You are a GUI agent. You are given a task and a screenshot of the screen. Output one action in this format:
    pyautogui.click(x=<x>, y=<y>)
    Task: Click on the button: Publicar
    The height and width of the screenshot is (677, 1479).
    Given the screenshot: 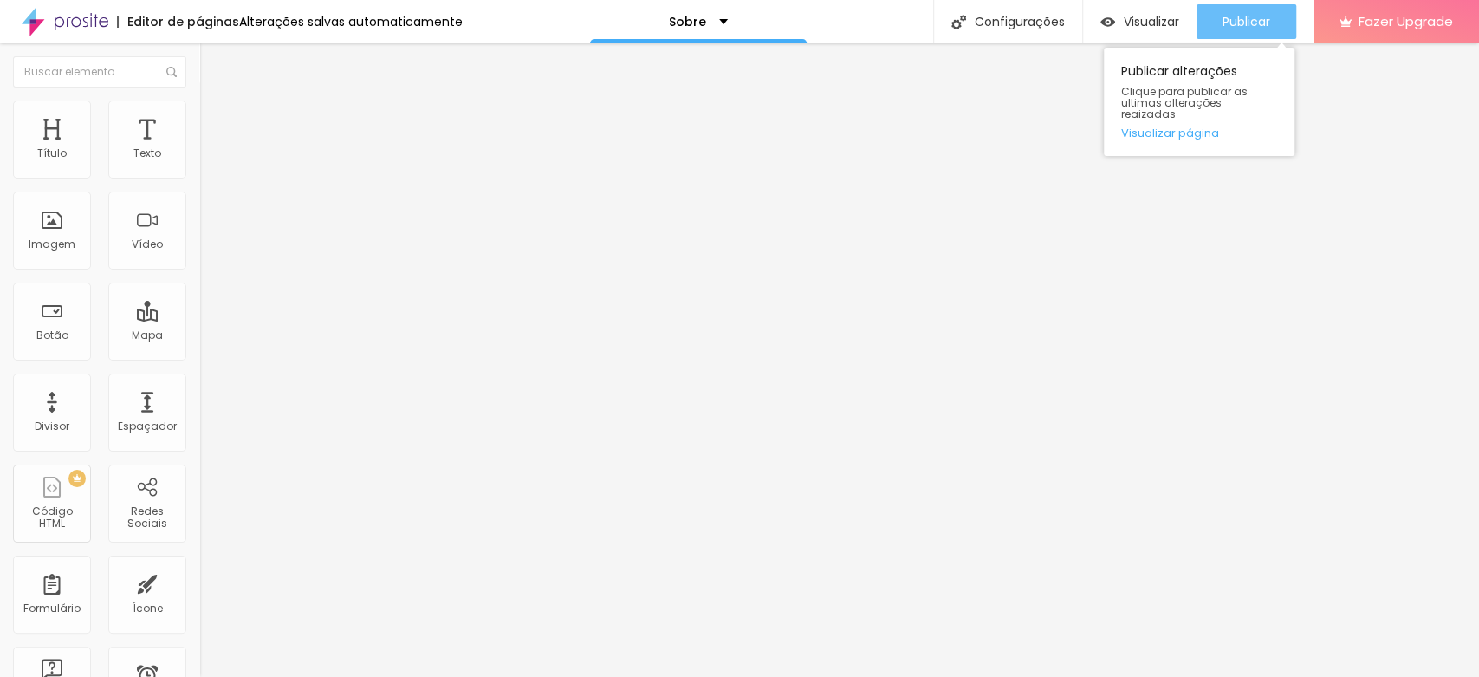 What is the action you would take?
    pyautogui.click(x=1246, y=22)
    